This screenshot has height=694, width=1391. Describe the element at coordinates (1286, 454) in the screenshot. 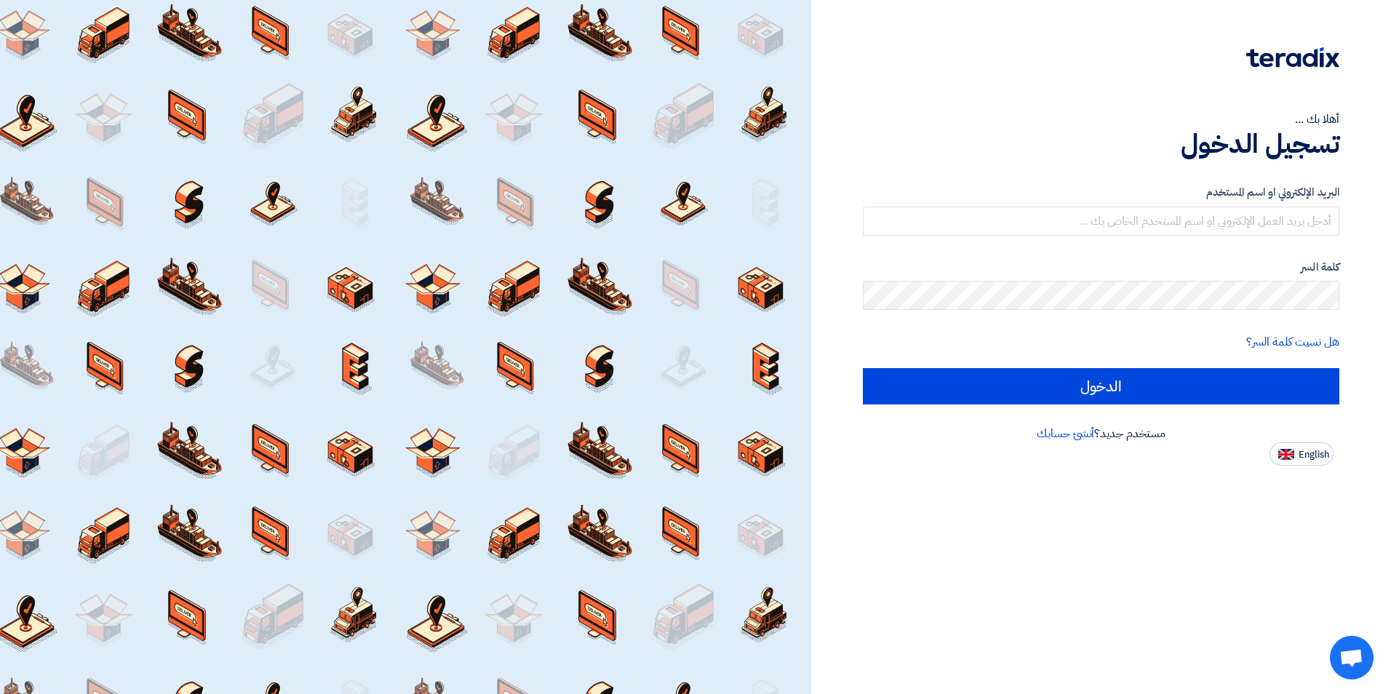

I see `img: en-US.png` at that location.